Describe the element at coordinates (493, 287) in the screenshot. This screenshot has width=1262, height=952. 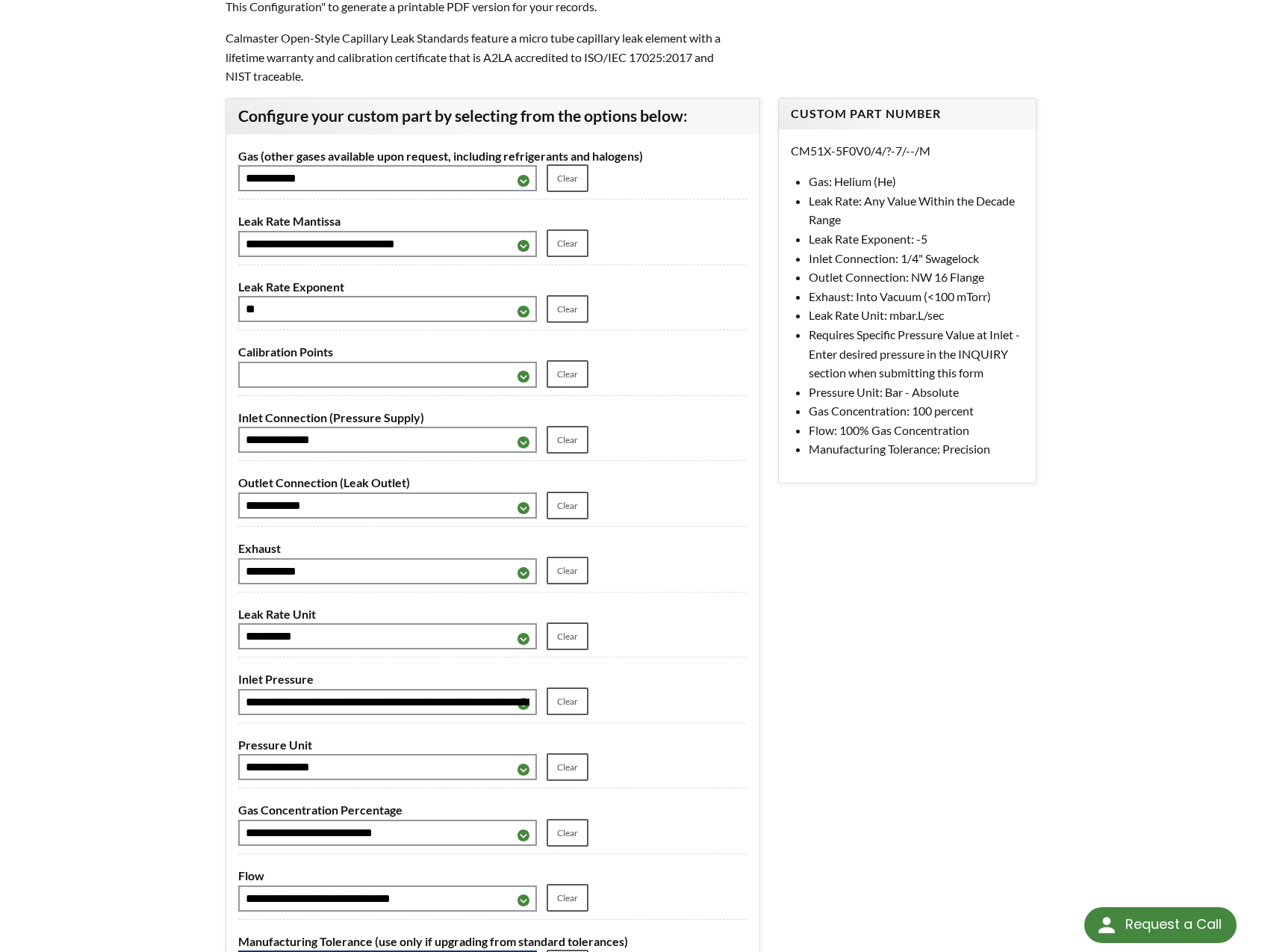
I see `label: Leak Rate Exponent` at that location.